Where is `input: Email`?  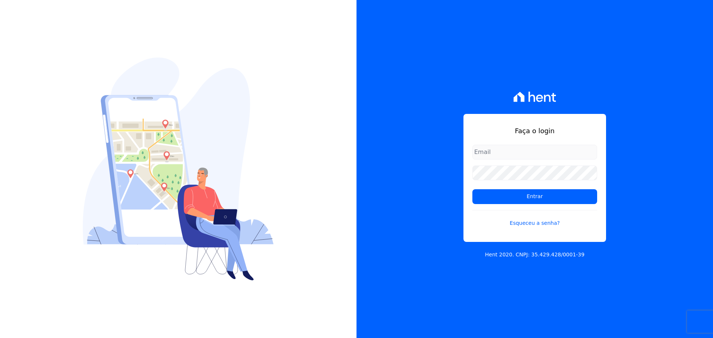 input: Email is located at coordinates (535, 152).